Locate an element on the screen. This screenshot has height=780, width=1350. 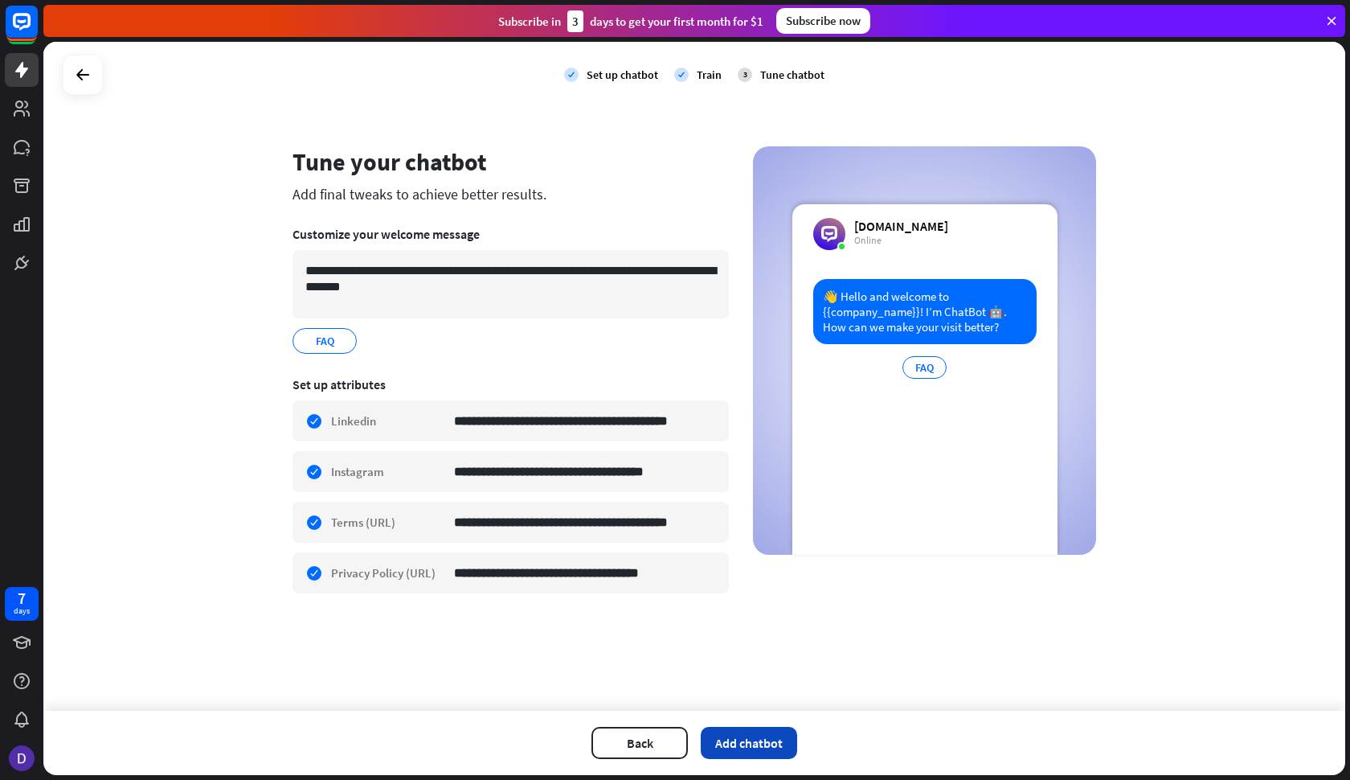
div: Subscribe in days to get your first month for $1 is located at coordinates (631, 21).